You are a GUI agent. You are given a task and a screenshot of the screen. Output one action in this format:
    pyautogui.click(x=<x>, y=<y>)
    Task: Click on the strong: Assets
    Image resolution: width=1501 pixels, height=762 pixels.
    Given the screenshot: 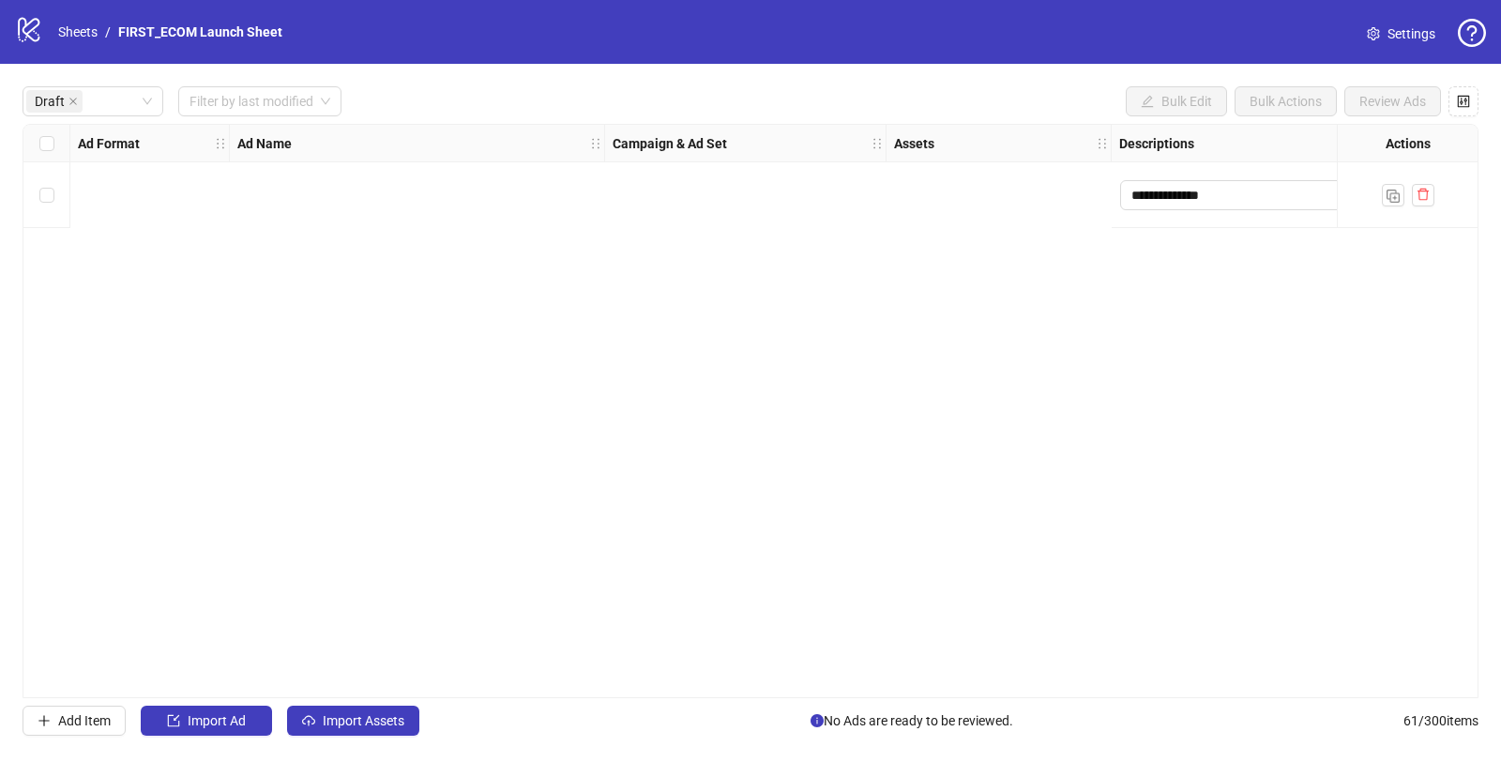 What is the action you would take?
    pyautogui.click(x=914, y=144)
    